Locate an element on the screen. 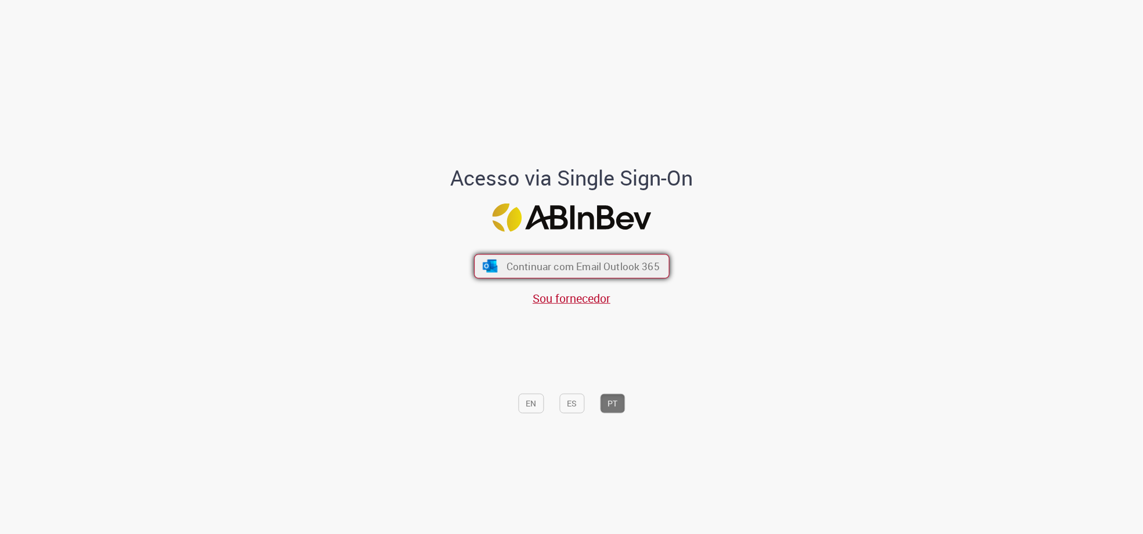 The image size is (1143, 534). span: Continuar com Email Outlook 365 is located at coordinates (582, 266).